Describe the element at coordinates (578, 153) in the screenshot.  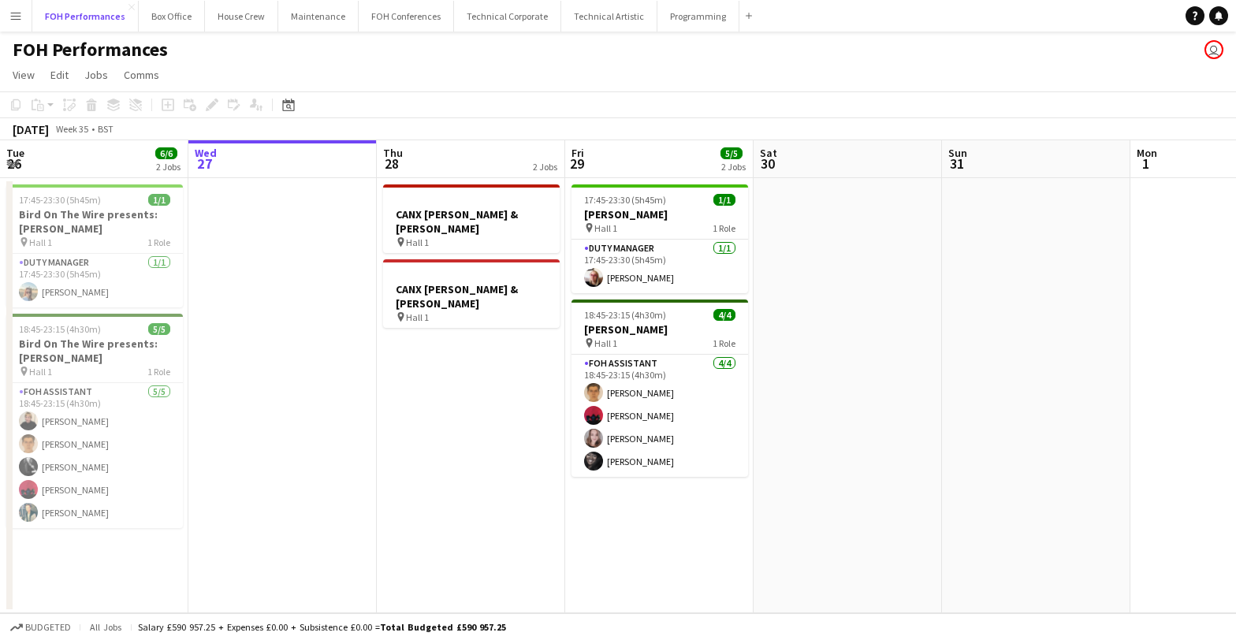
I see `span: Fri` at that location.